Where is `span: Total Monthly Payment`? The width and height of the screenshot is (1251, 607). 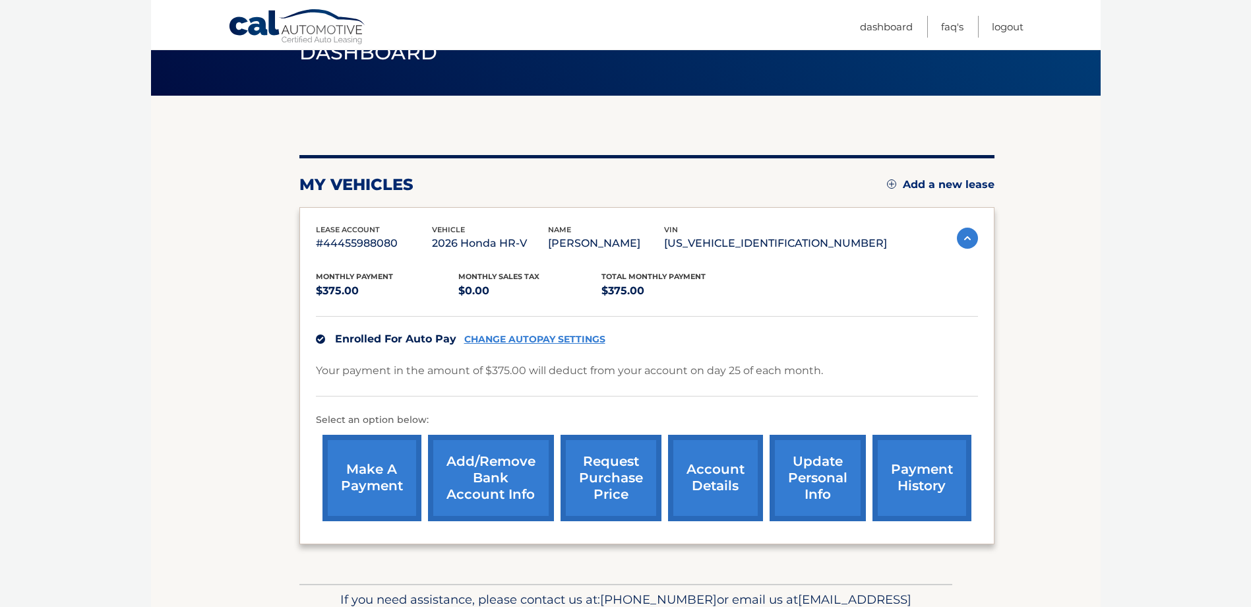
span: Total Monthly Payment is located at coordinates (654, 276).